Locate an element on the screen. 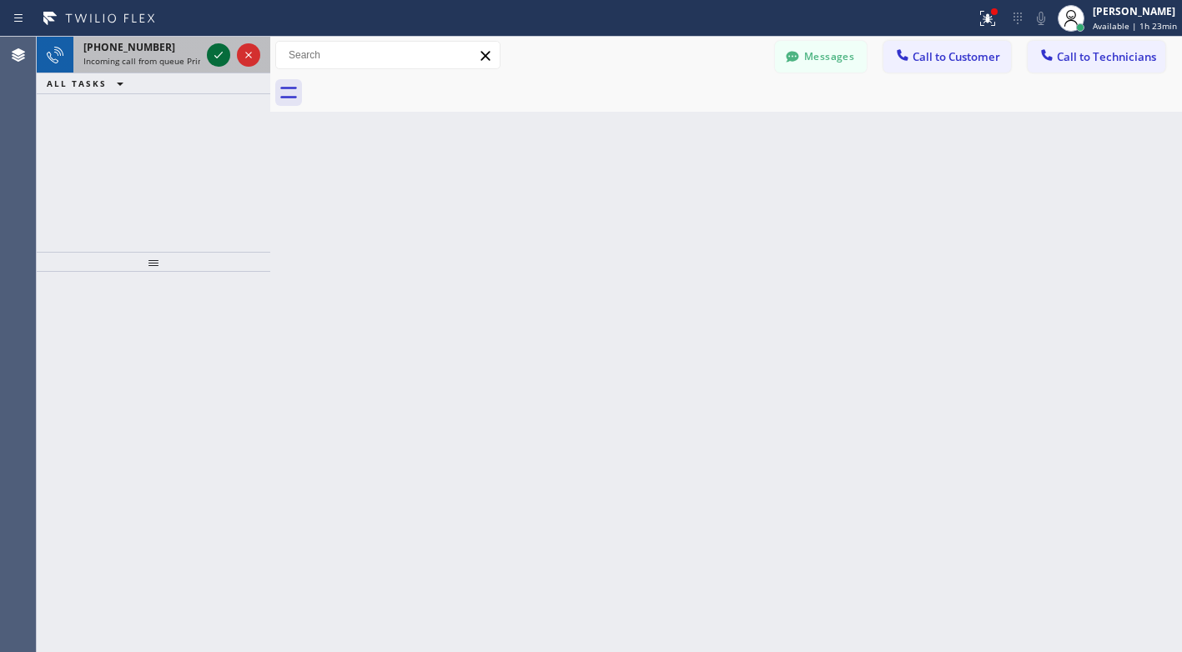 This screenshot has height=652, width=1182. span: Incoming call from queue Primary EL is located at coordinates (156, 61).